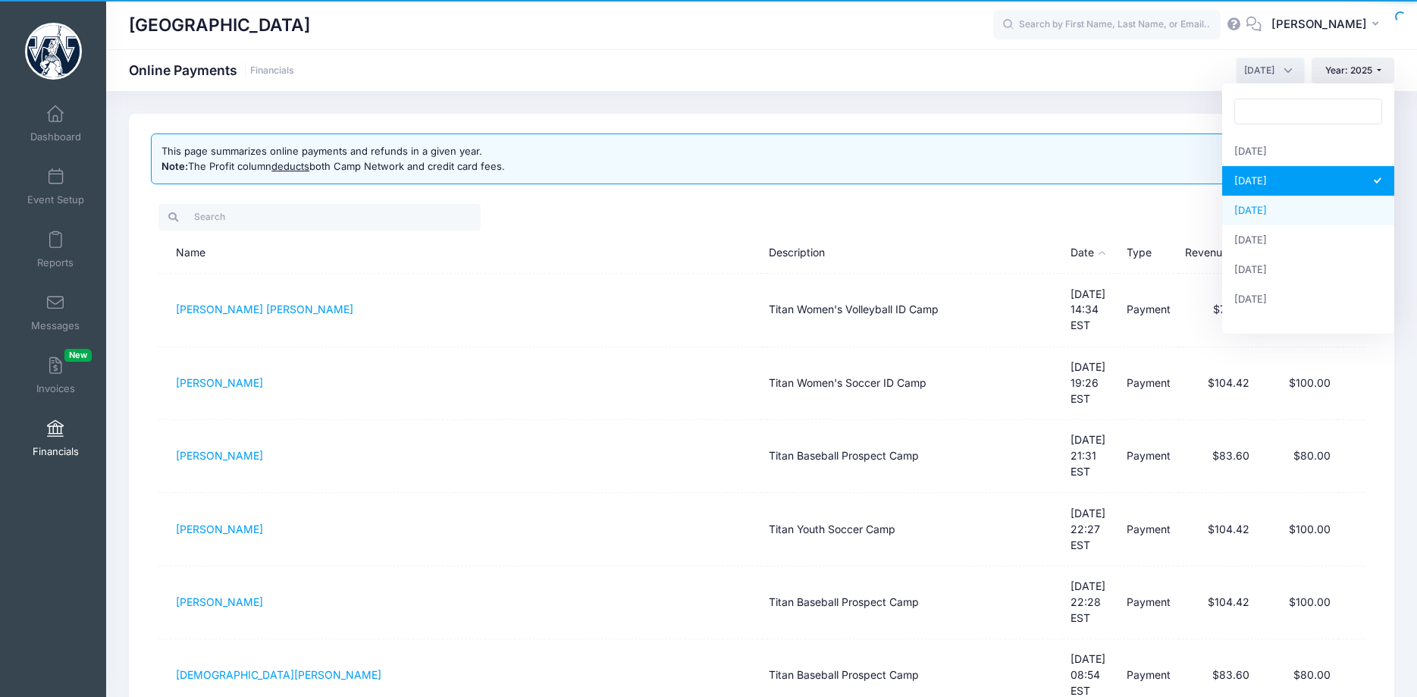 This screenshot has height=697, width=1417. What do you see at coordinates (211, 70) in the screenshot?
I see `h1: Online Payments` at bounding box center [211, 70].